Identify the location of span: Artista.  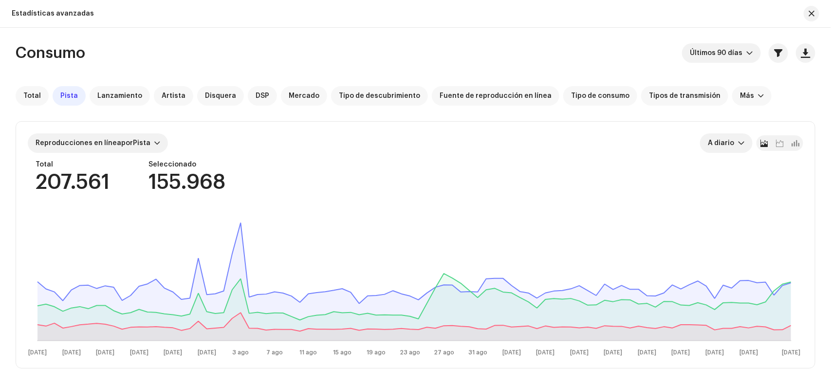
(173, 96).